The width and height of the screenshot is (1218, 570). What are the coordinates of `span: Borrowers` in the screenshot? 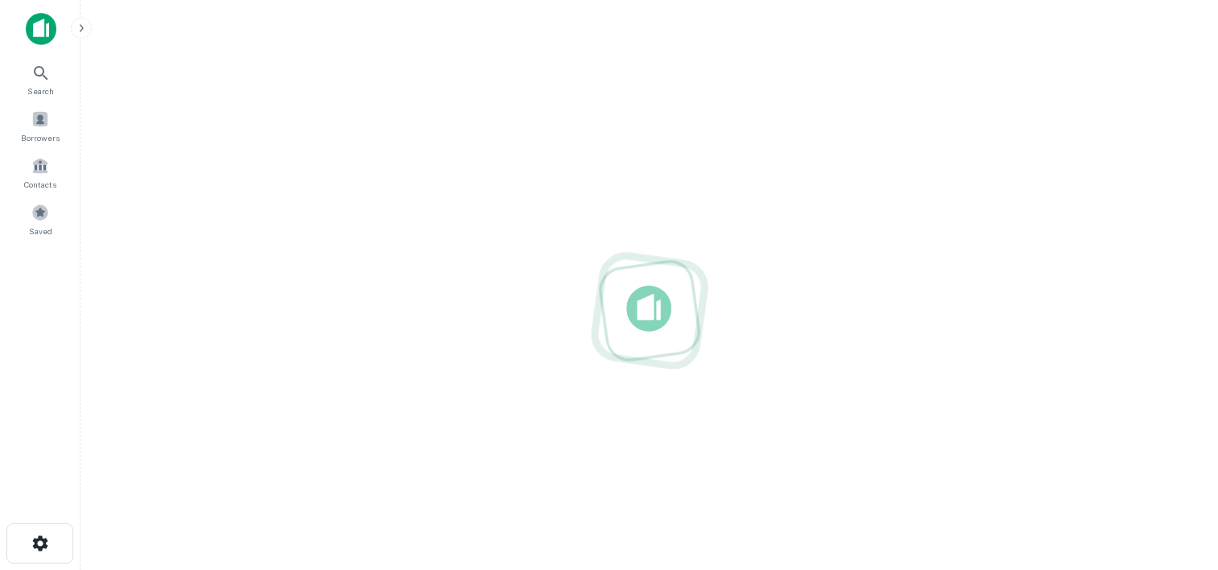 It's located at (40, 138).